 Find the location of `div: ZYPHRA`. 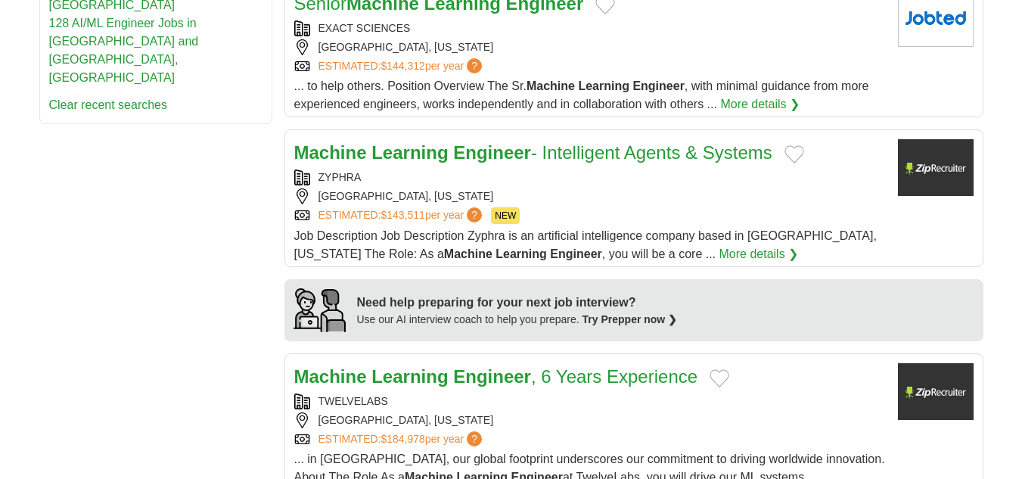

div: ZYPHRA is located at coordinates (590, 177).